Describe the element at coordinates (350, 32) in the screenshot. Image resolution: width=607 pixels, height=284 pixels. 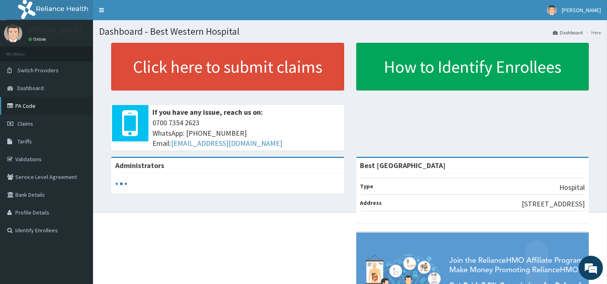
I see `h1: Dashboard - Best Western Hospital` at that location.